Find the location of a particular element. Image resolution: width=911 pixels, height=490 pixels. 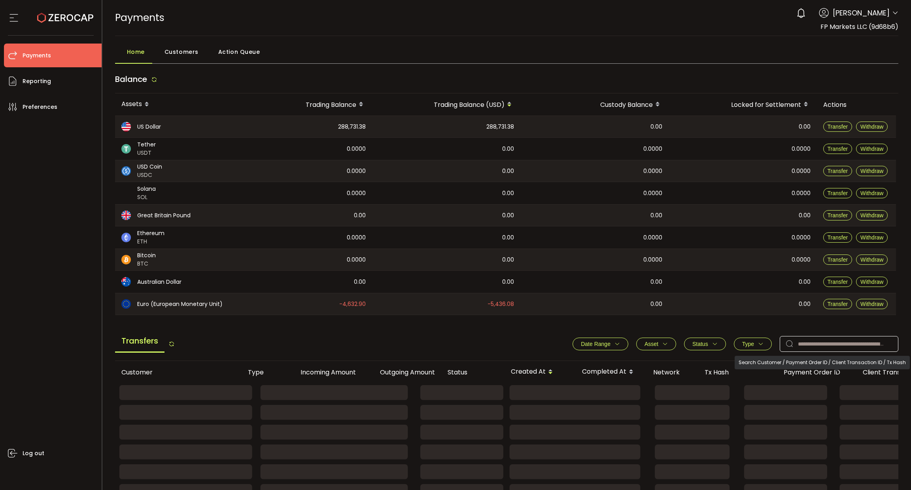

span: Great Britain Pound is located at coordinates (164, 215).